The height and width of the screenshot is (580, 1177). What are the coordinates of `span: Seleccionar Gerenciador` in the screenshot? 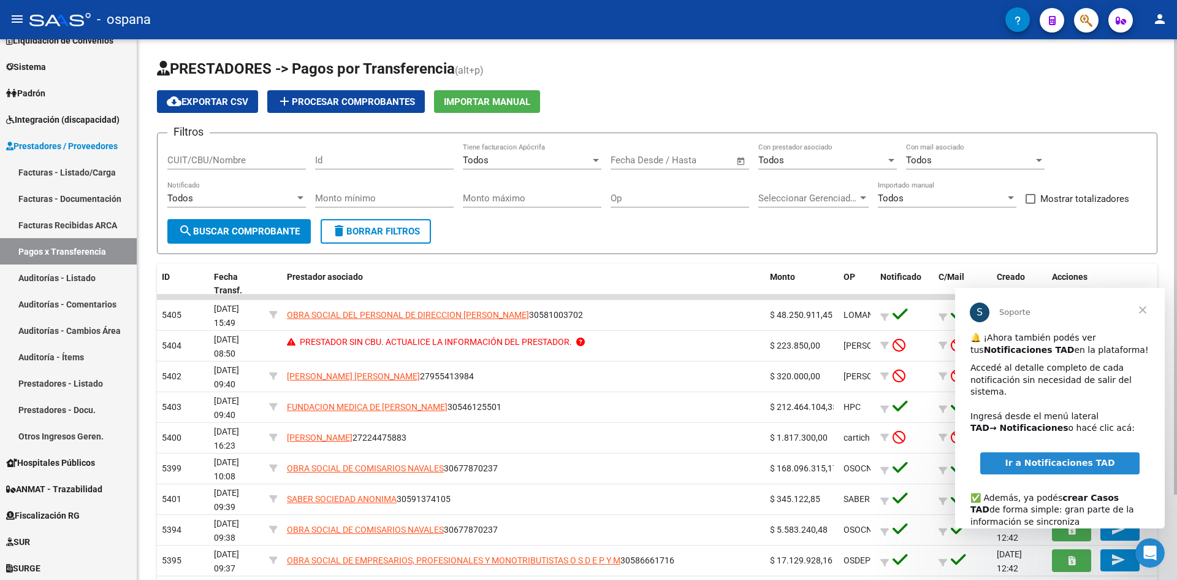 It's located at (808, 198).